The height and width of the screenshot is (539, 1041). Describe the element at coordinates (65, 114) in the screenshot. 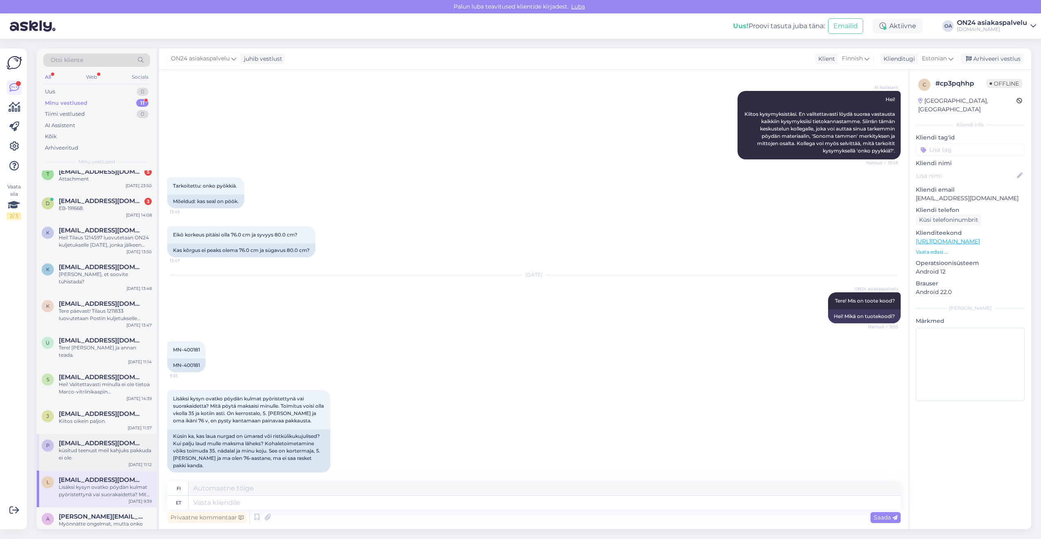

I see `div: Tiimi vestlused` at that location.